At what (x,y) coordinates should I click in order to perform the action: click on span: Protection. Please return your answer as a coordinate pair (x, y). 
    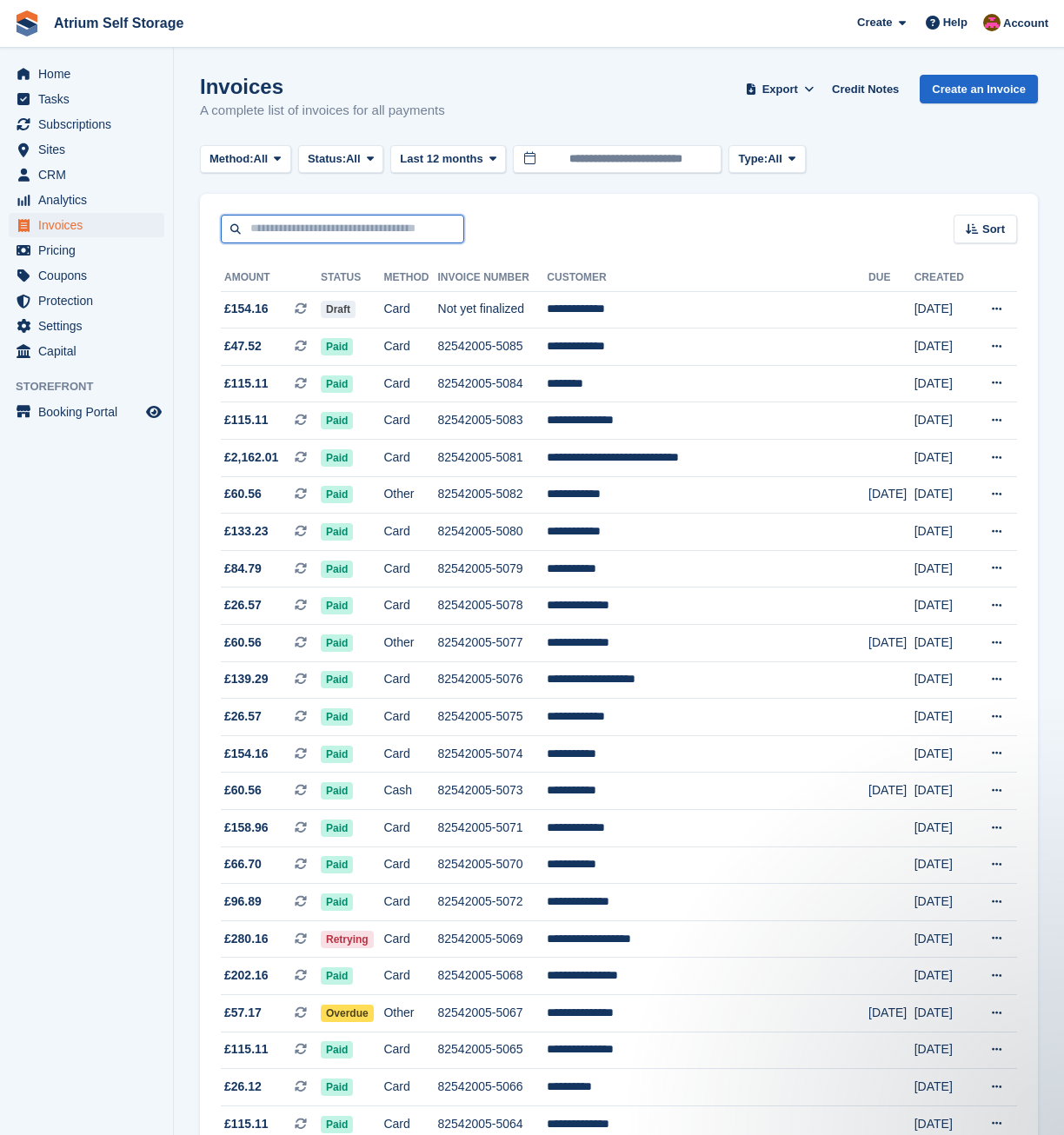
    Looking at the image, I should click on (91, 301).